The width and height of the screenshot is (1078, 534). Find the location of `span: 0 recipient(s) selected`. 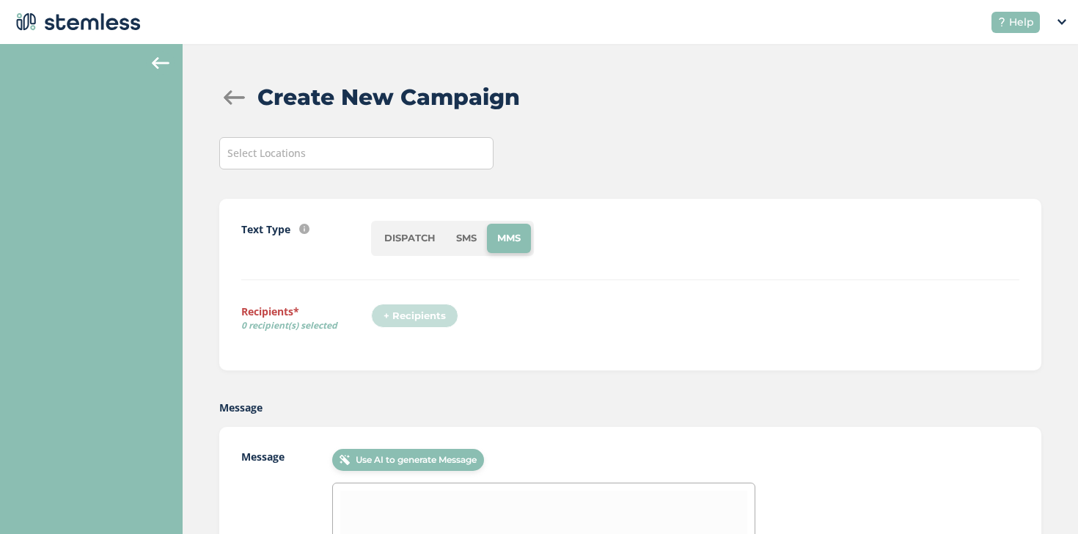

span: 0 recipient(s) selected is located at coordinates (306, 326).